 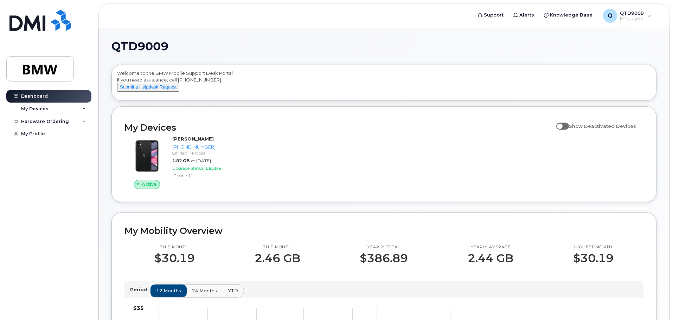 What do you see at coordinates (138, 308) in the screenshot?
I see `tspan: $35` at bounding box center [138, 308].